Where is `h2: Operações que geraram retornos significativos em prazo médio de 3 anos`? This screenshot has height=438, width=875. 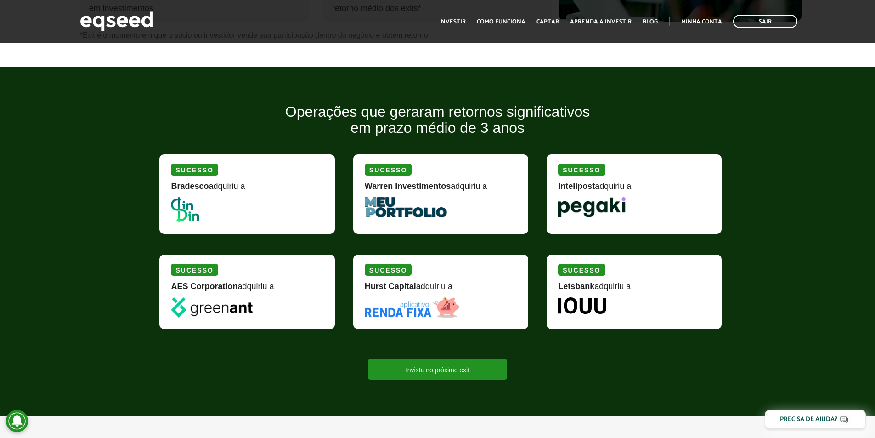 h2: Operações que geraram retornos significativos em prazo médio de 3 anos is located at coordinates (438, 127).